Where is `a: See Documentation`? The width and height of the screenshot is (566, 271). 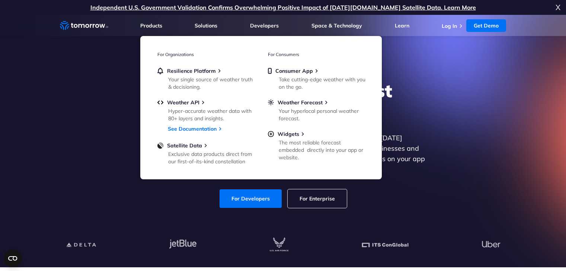 a: See Documentation is located at coordinates (192, 129).